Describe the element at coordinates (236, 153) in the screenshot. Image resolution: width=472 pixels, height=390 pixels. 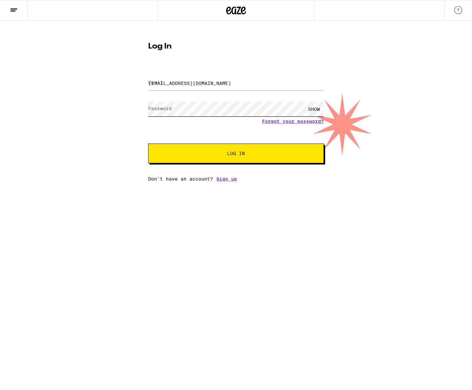
I see `span: Log In` at that location.